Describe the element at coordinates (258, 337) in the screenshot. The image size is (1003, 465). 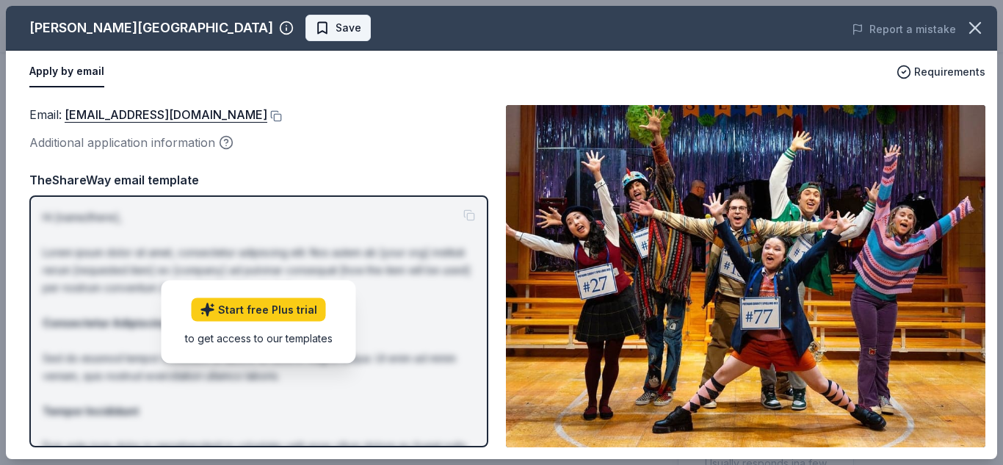
I see `div: to get access to our templates` at that location.